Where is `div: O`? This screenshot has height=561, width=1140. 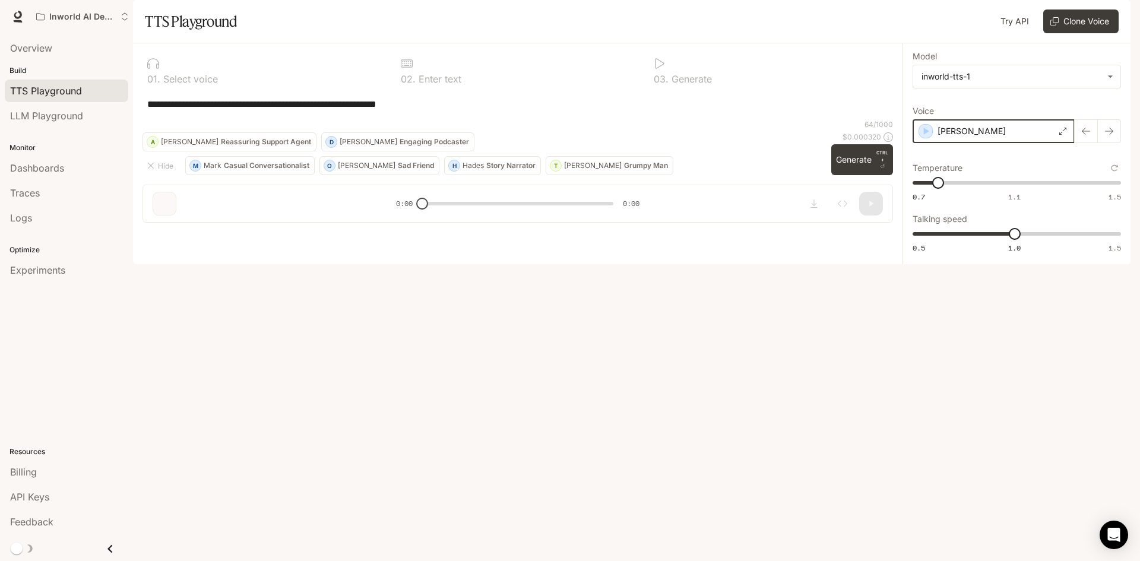 div: O is located at coordinates (329, 166).